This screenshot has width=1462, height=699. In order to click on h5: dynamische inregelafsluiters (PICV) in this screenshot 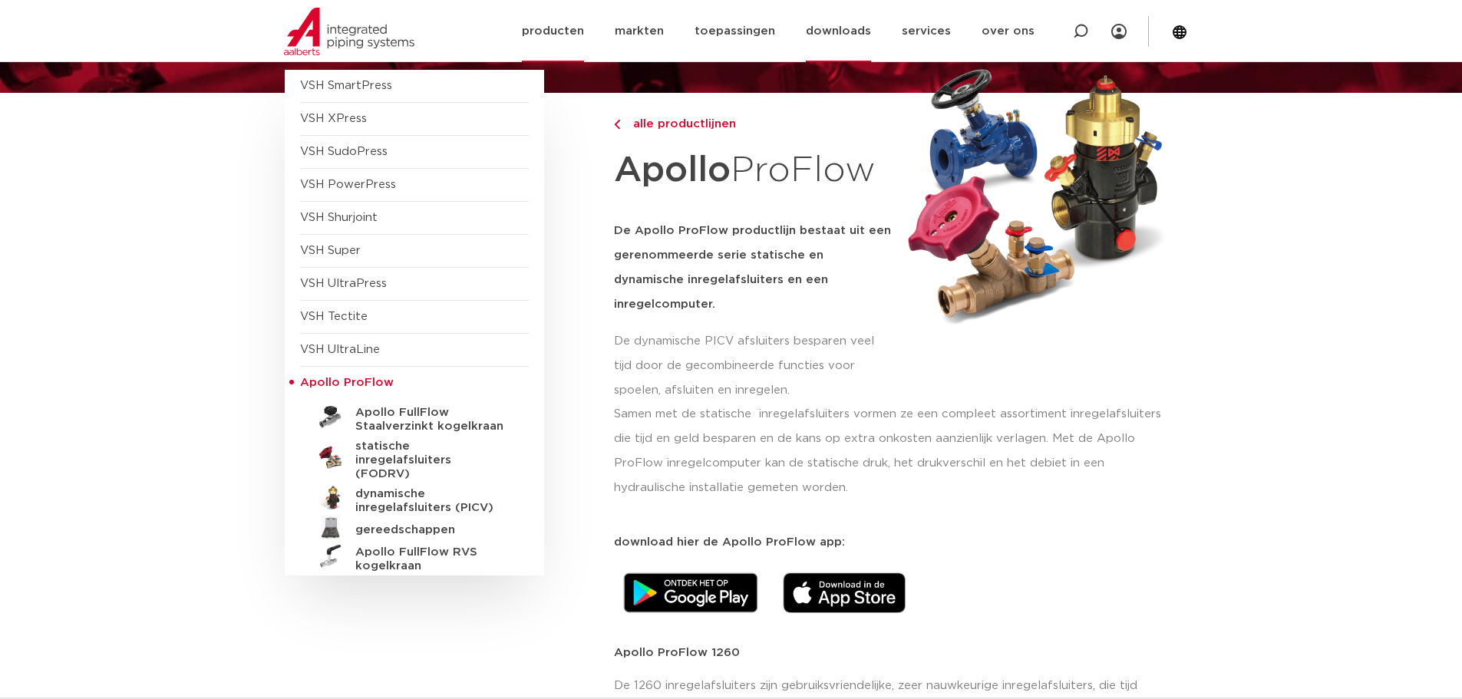, I will do `click(431, 501)`.